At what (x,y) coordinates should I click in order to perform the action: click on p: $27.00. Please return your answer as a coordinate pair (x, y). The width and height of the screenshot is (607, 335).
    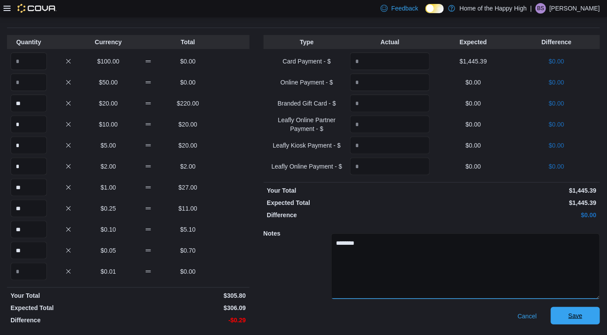
    Looking at the image, I should click on (188, 188).